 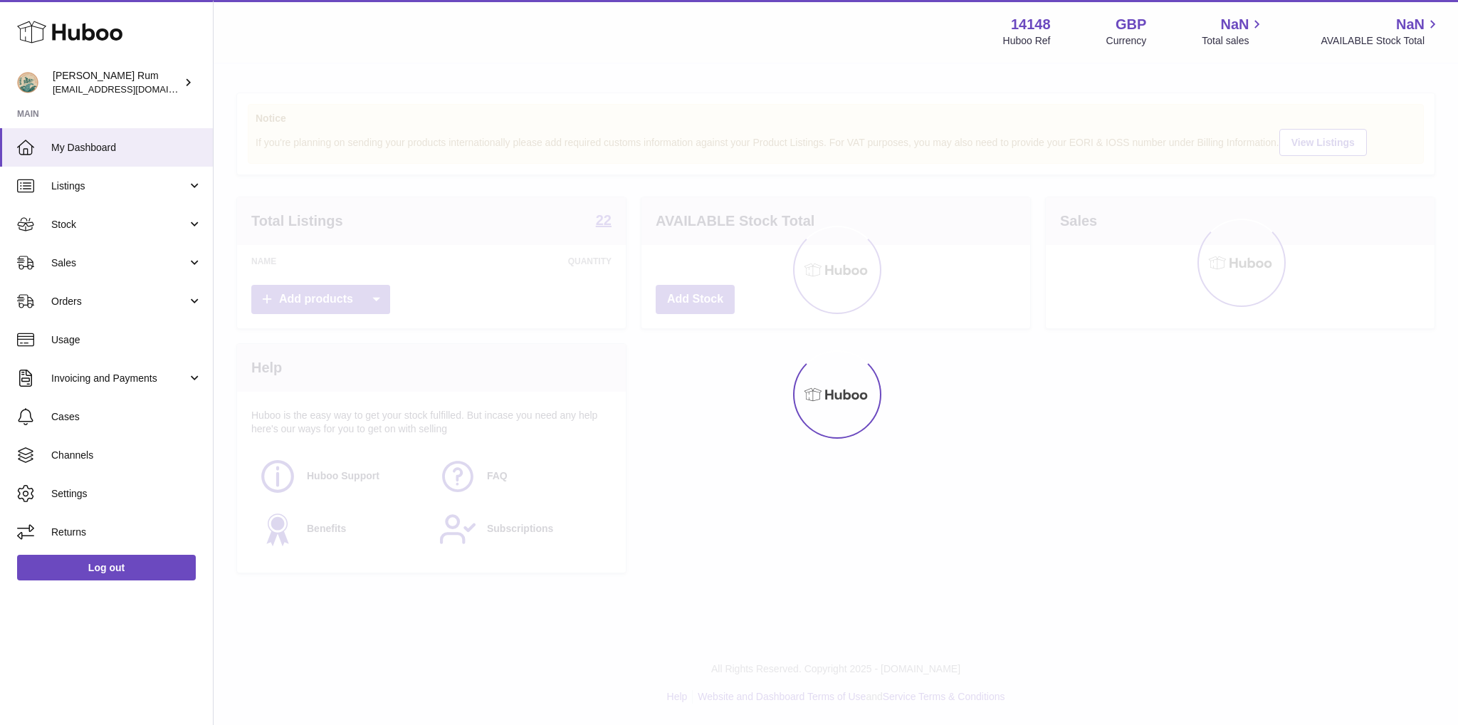 I want to click on span: Returns, so click(x=127, y=532).